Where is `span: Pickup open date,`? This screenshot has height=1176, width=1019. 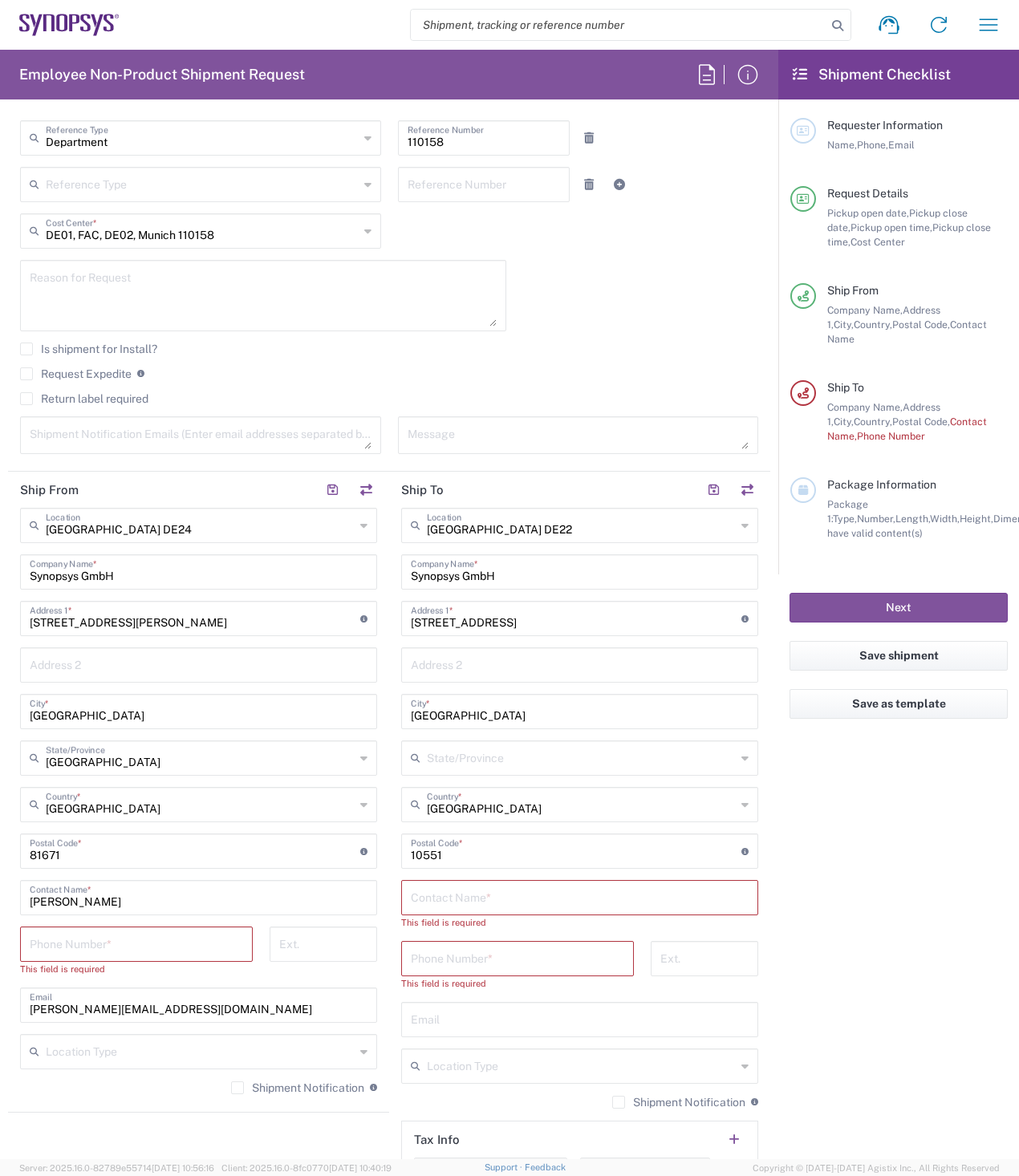 span: Pickup open date, is located at coordinates (868, 213).